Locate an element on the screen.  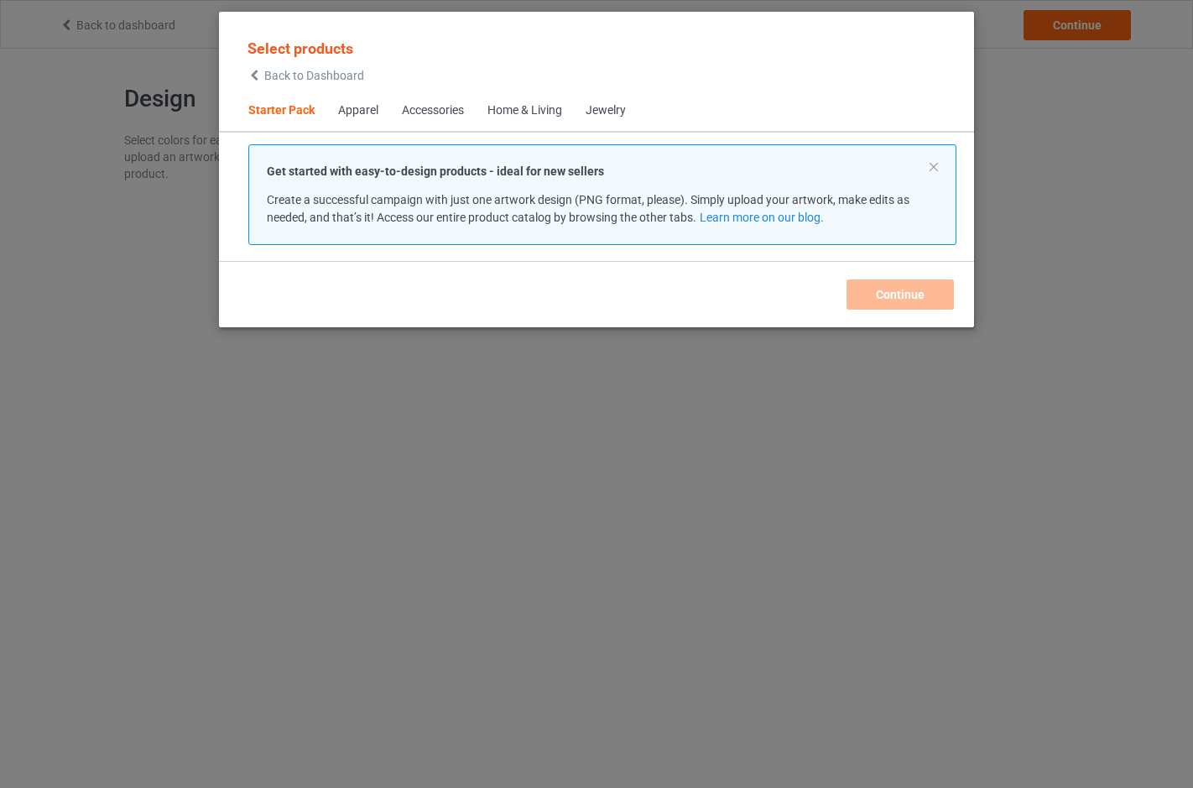
a: Learn more on our blog. is located at coordinates (762, 217).